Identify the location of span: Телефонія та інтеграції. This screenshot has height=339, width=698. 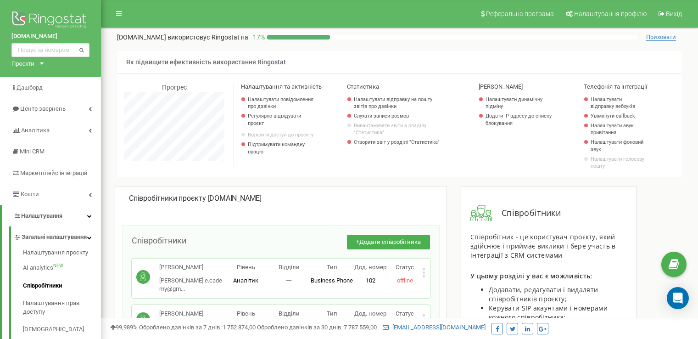
(616, 86).